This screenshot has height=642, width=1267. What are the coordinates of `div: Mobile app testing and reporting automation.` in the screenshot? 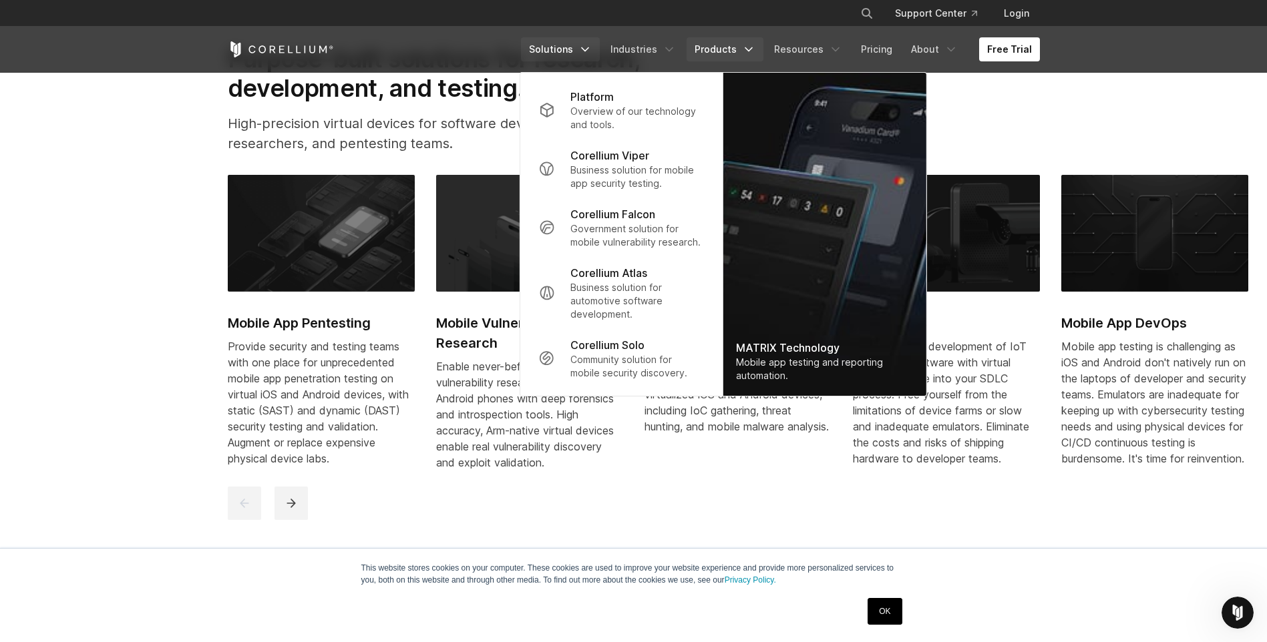 It's located at (824, 369).